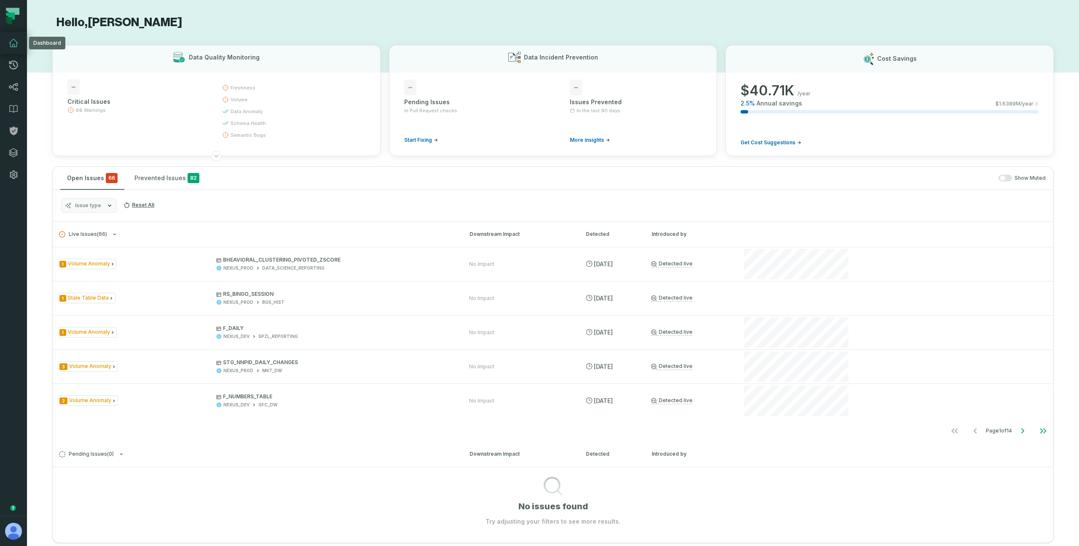 Image resolution: width=1079 pixels, height=546 pixels. I want to click on p: RS_BINGO_SESSION, so click(335, 294).